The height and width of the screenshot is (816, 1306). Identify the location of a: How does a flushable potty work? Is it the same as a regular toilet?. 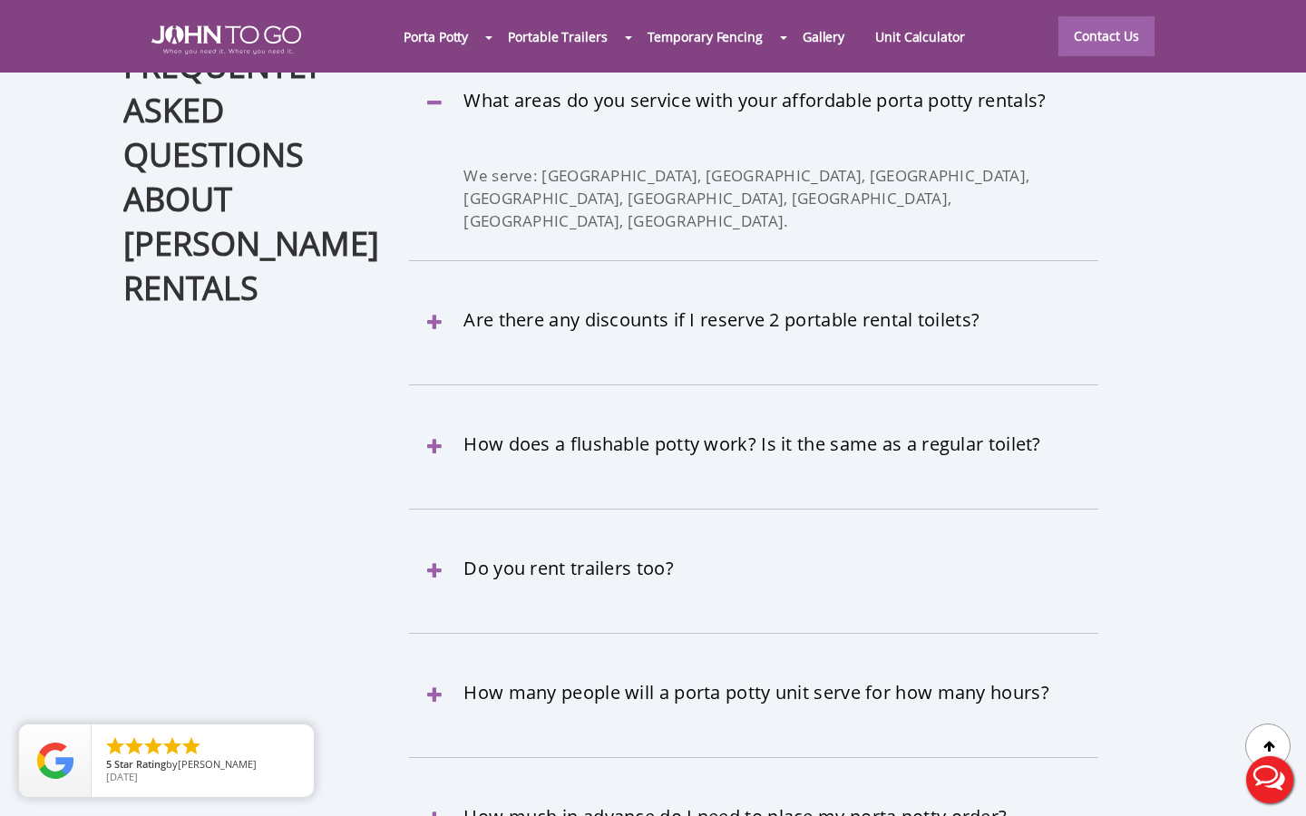
(753, 444).